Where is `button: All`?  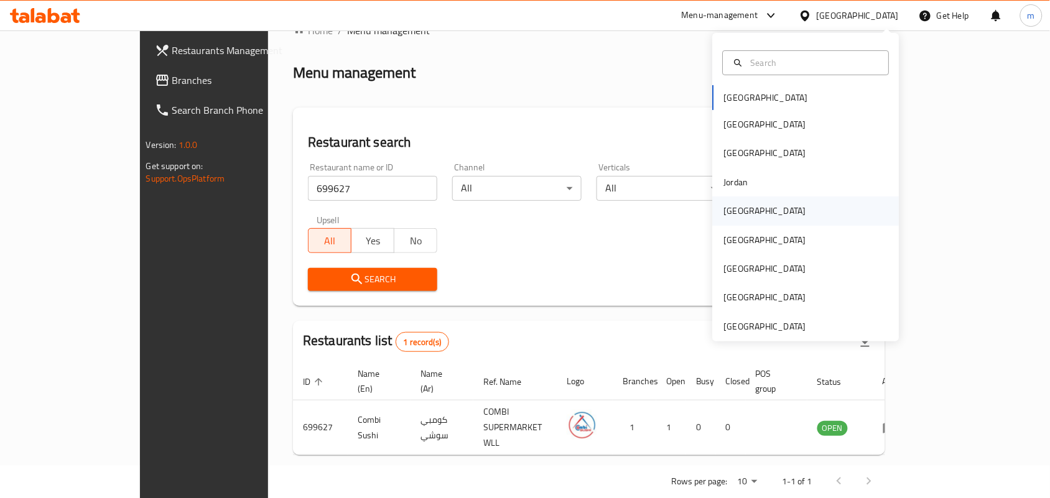
button: All is located at coordinates (330, 241).